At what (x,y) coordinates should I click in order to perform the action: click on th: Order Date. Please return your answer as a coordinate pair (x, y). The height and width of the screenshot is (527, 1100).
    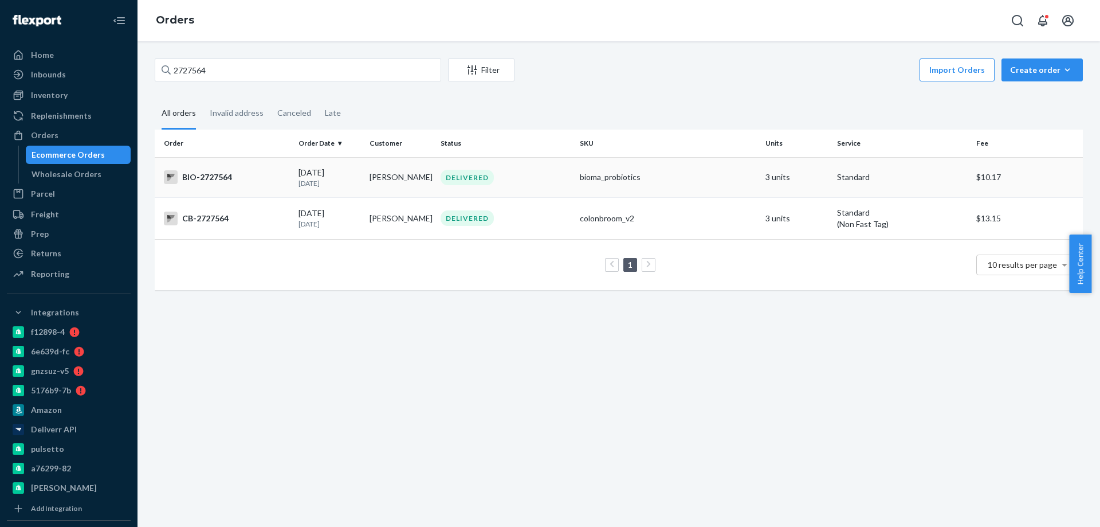
    Looking at the image, I should click on (329, 143).